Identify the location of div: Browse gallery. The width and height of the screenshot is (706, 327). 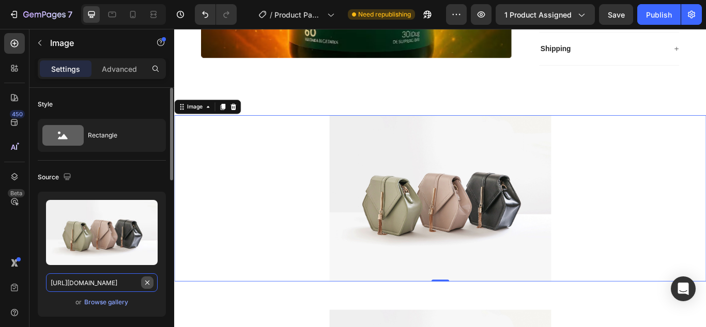
(106, 303).